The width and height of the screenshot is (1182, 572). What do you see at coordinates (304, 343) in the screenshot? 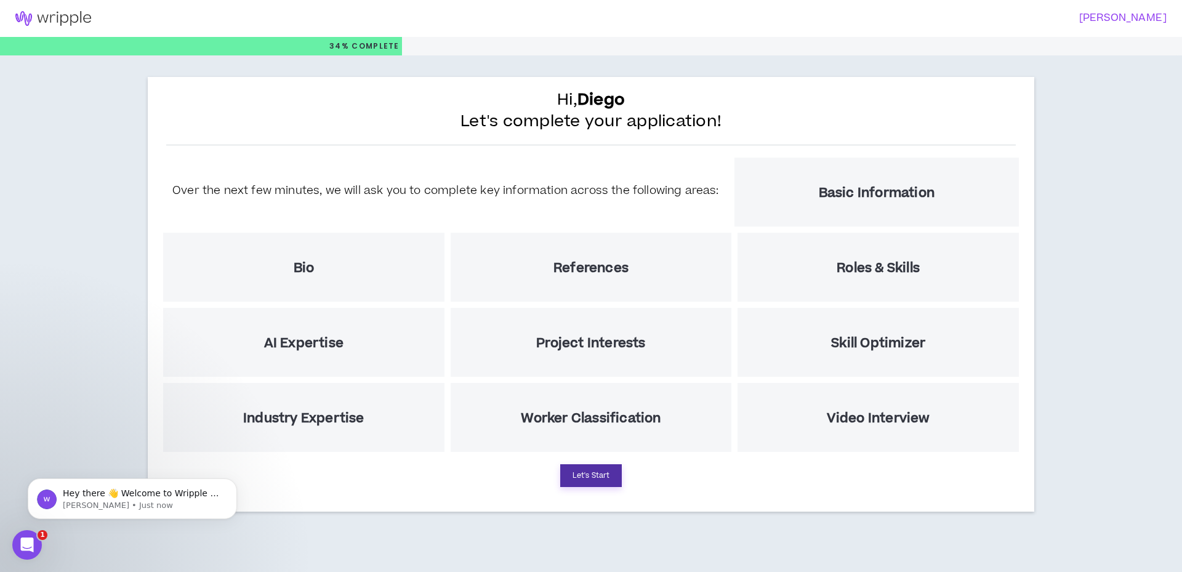
I see `h5: AI Expertise` at bounding box center [304, 343].